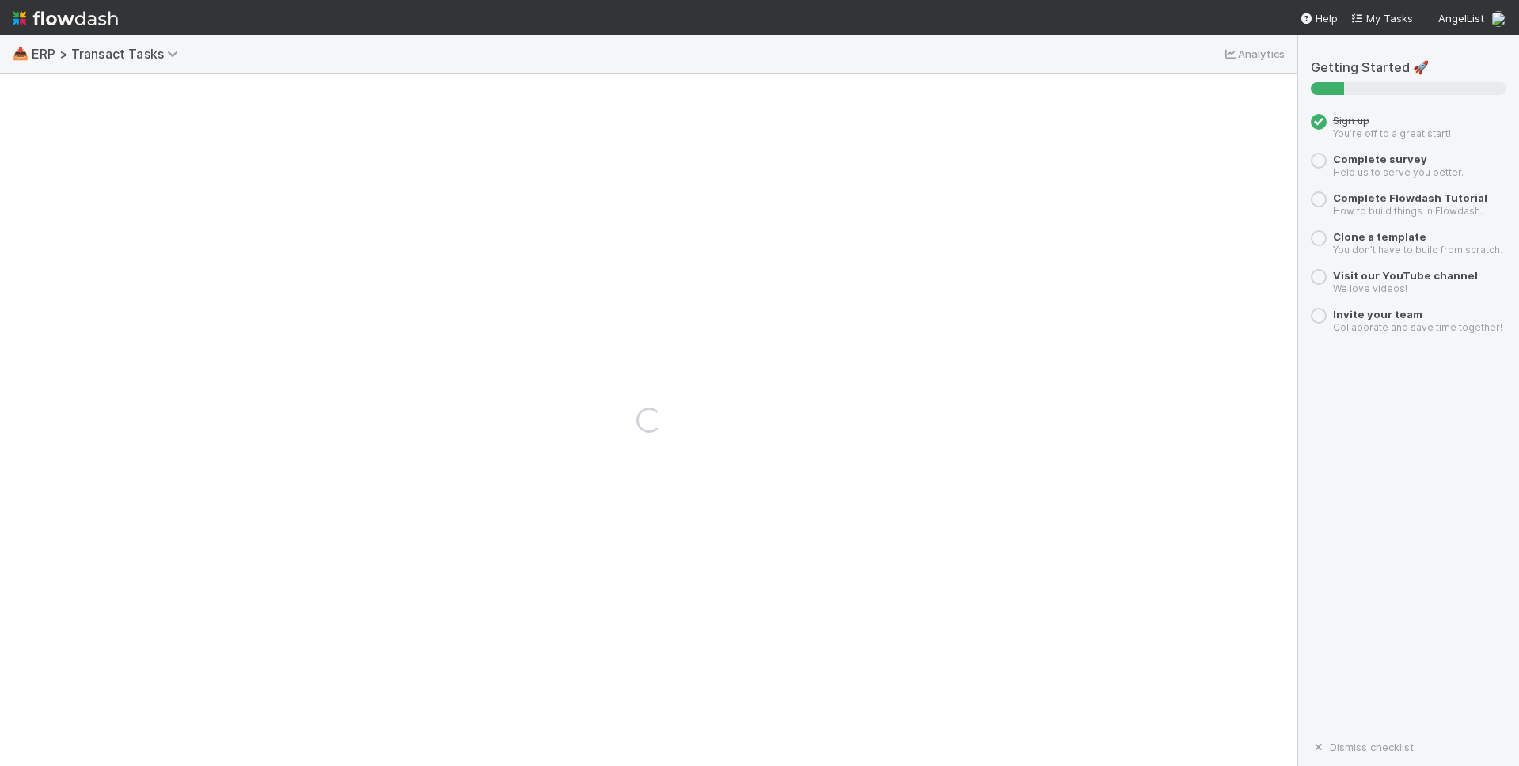 The height and width of the screenshot is (766, 1519). Describe the element at coordinates (1418, 327) in the screenshot. I see `small: Collaborate and save time together!` at that location.